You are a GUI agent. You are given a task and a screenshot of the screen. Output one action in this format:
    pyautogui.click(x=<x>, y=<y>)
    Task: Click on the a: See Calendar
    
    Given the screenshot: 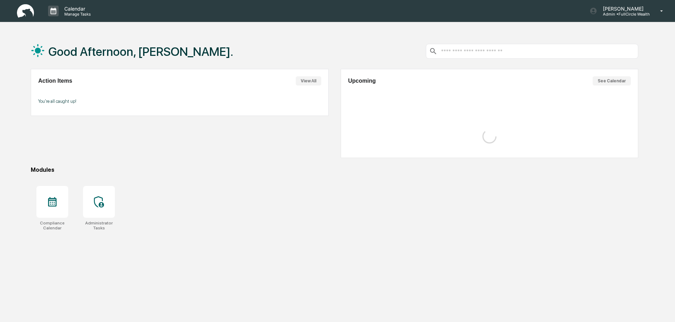 What is the action you would take?
    pyautogui.click(x=611, y=81)
    